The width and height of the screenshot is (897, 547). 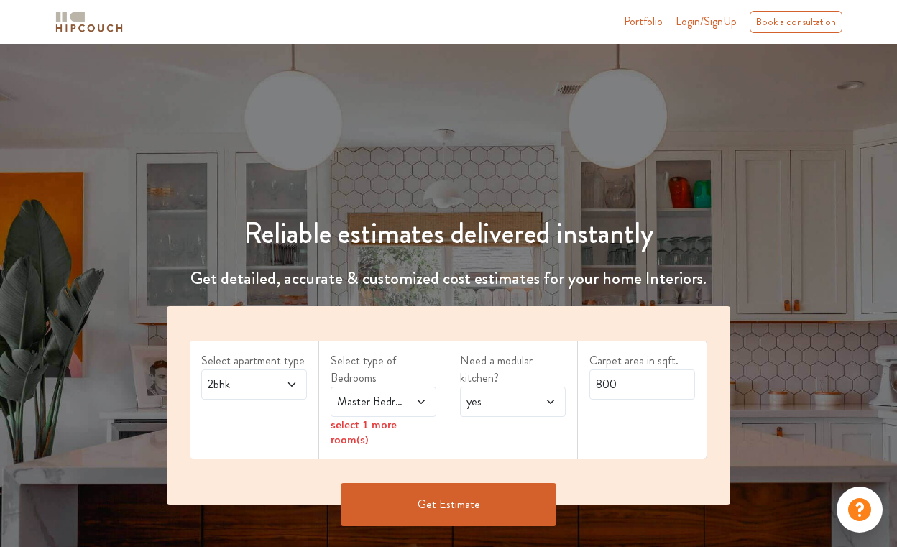 I want to click on span: logo-horizontal.svg, so click(x=89, y=22).